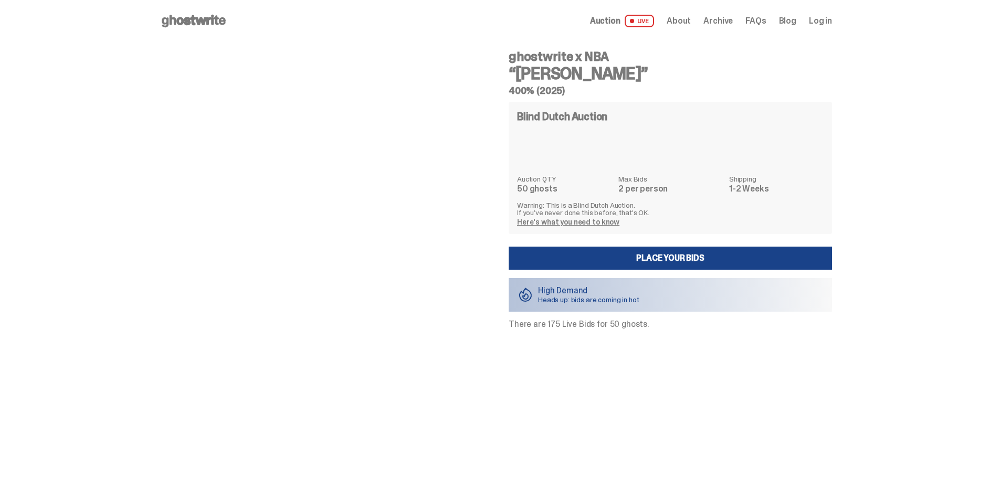 The image size is (1000, 478). Describe the element at coordinates (671, 179) in the screenshot. I see `dt: Max Bids` at that location.